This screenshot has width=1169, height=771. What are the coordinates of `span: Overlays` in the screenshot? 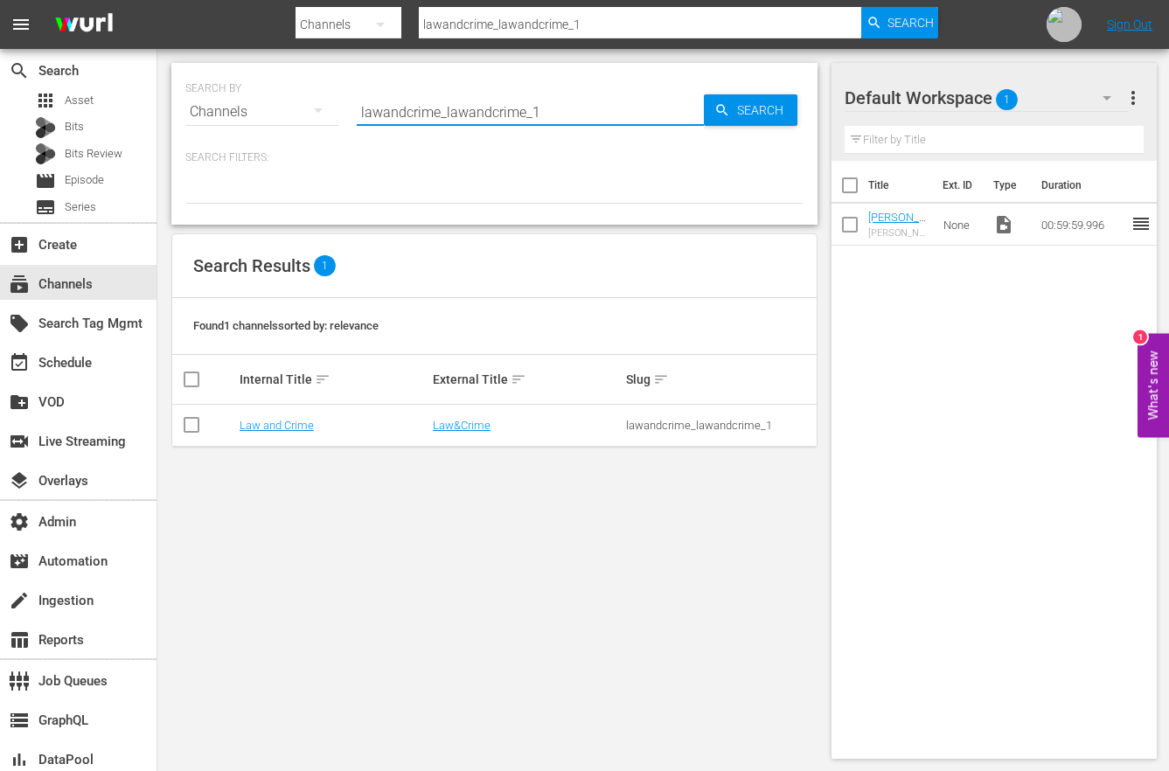 It's located at (19, 481).